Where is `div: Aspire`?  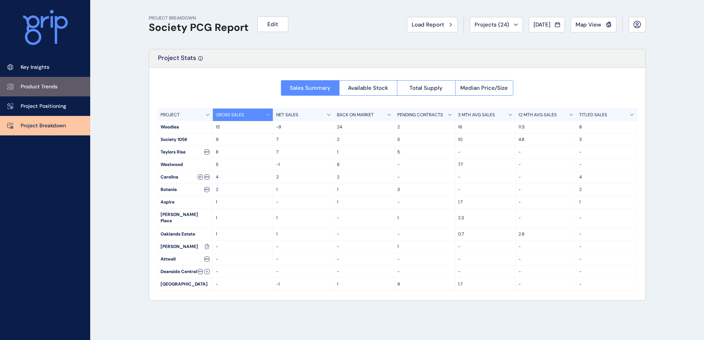
div: Aspire is located at coordinates (185, 202).